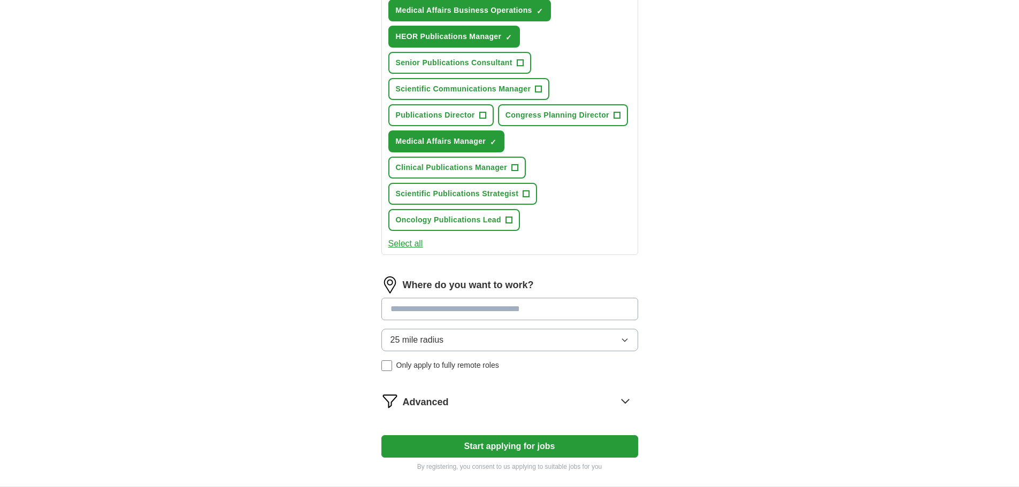 This screenshot has width=1019, height=487. I want to click on span: Oncology Publications Lead, so click(448, 220).